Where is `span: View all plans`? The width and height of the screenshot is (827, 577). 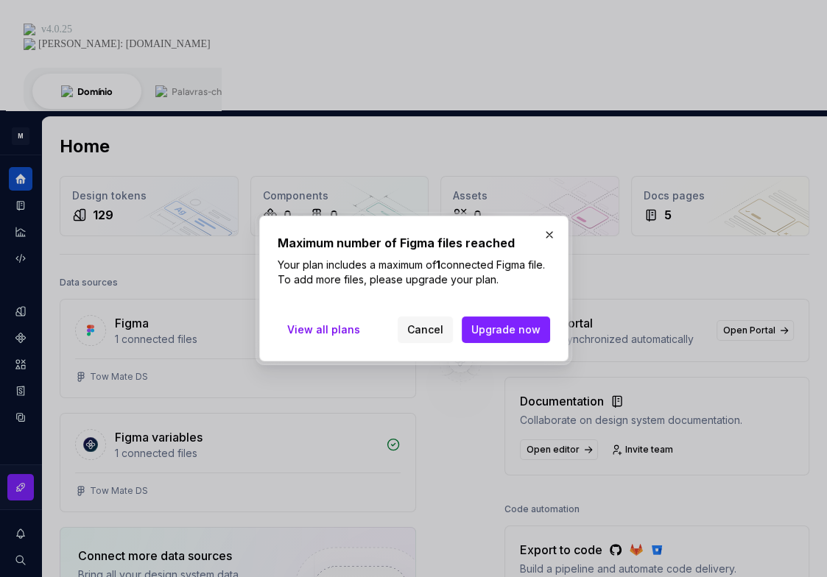 span: View all plans is located at coordinates (323, 330).